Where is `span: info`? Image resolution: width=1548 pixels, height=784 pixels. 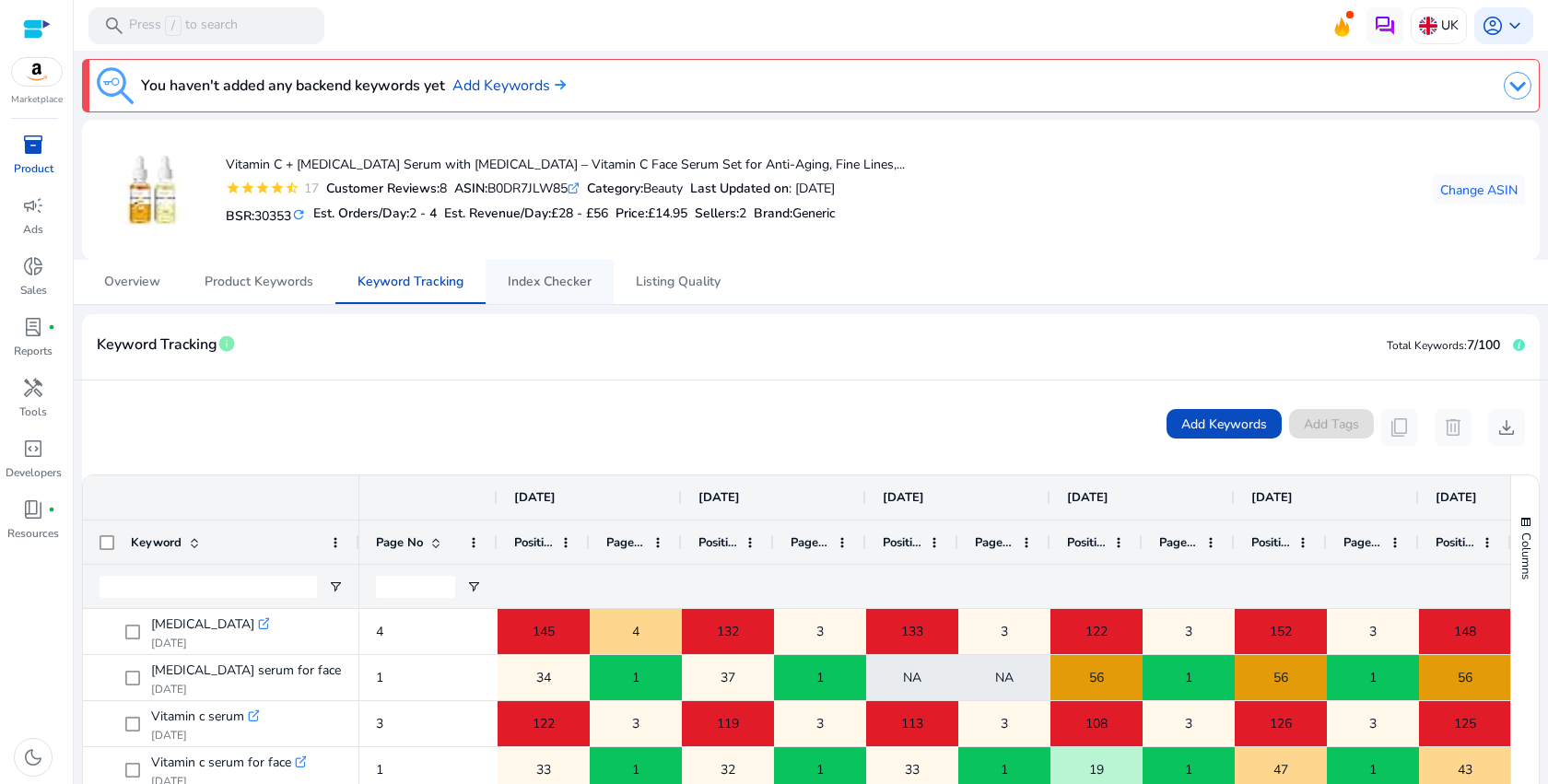
span: info is located at coordinates (227, 344).